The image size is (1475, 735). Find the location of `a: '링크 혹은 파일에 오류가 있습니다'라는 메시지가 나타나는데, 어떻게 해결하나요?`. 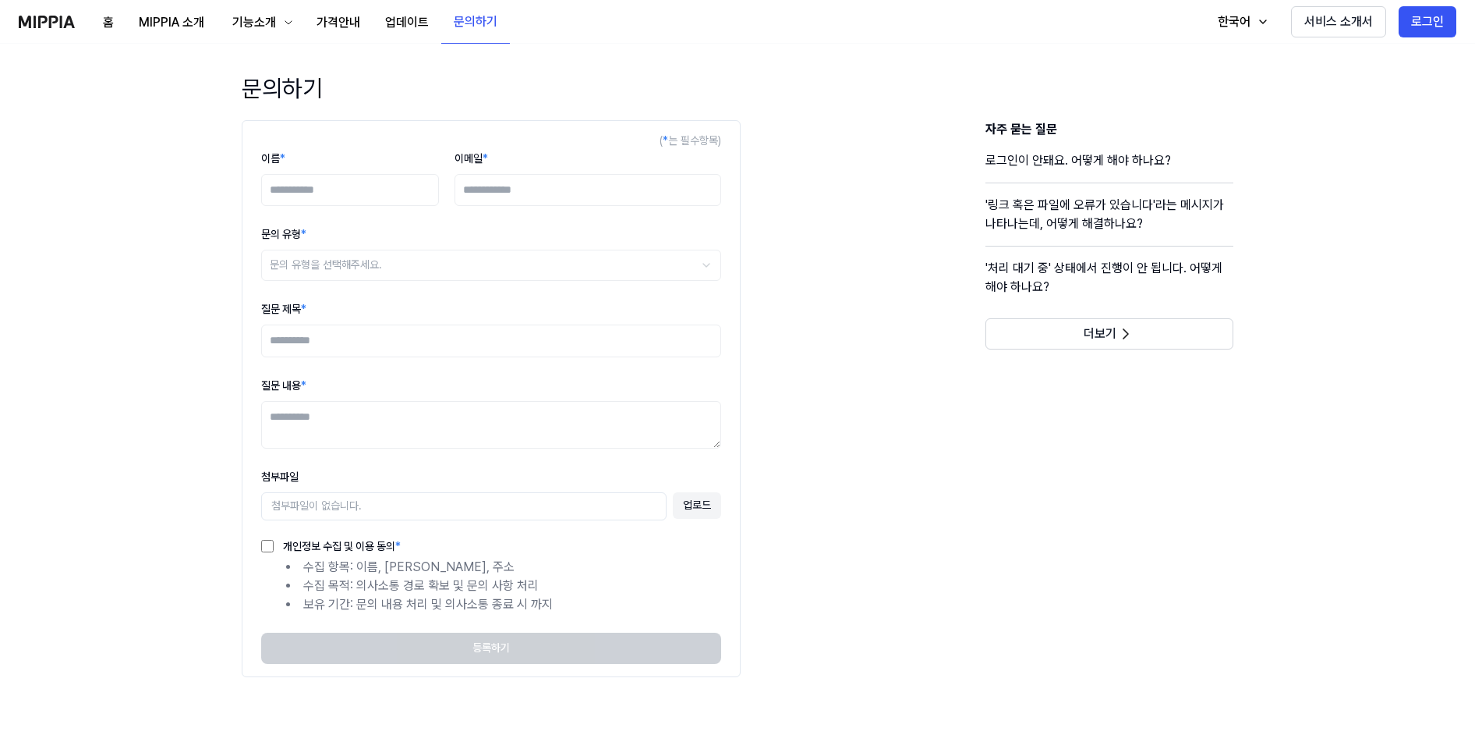

a: '링크 혹은 파일에 오류가 있습니다'라는 메시지가 나타나는데, 어떻게 해결하나요? is located at coordinates (1110, 221).